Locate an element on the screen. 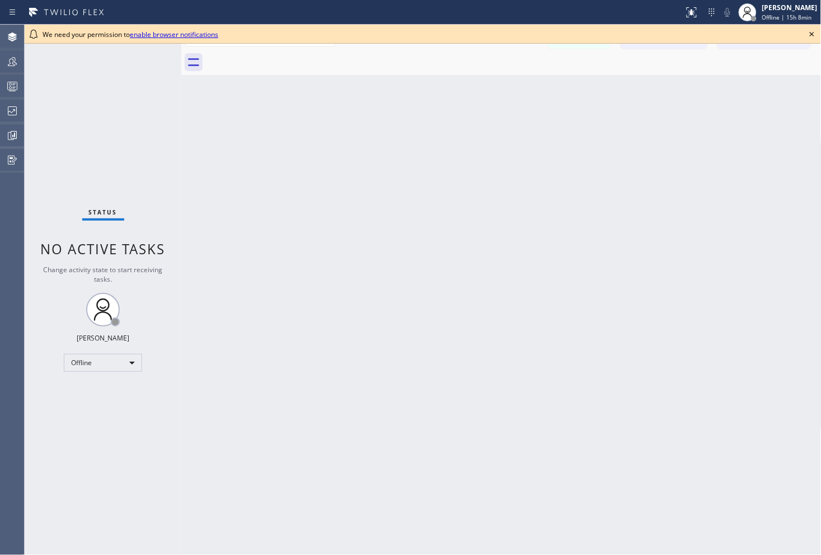 The height and width of the screenshot is (555, 821). span: Change activity state to start receiving tasks. is located at coordinates (103, 274).